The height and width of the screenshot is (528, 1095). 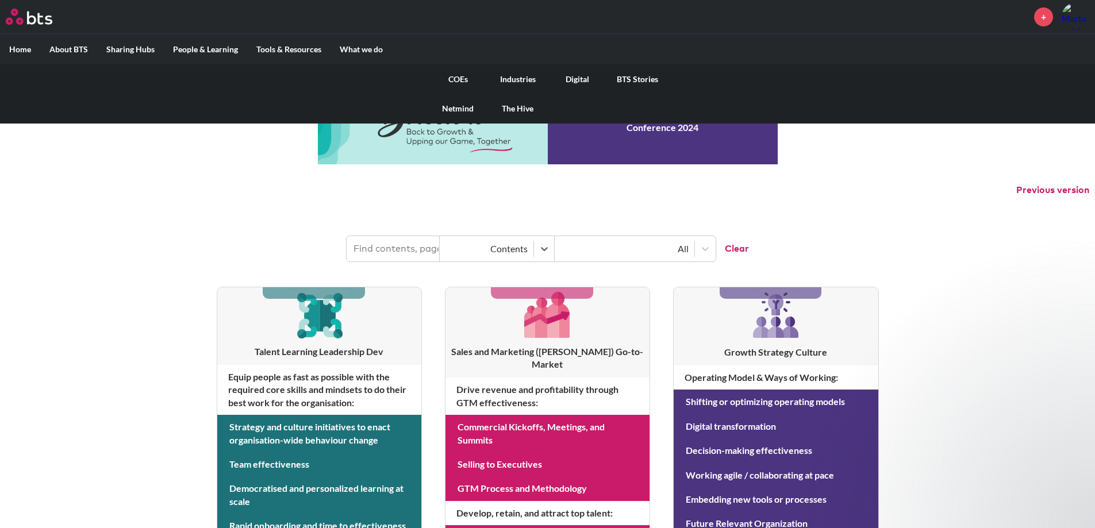 I want to click on h4: Develop, retain, and attract top talent :, so click(x=547, y=513).